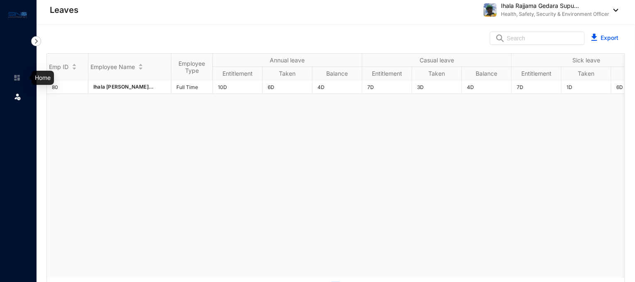  What do you see at coordinates (64, 10) in the screenshot?
I see `p: Leaves` at bounding box center [64, 10].